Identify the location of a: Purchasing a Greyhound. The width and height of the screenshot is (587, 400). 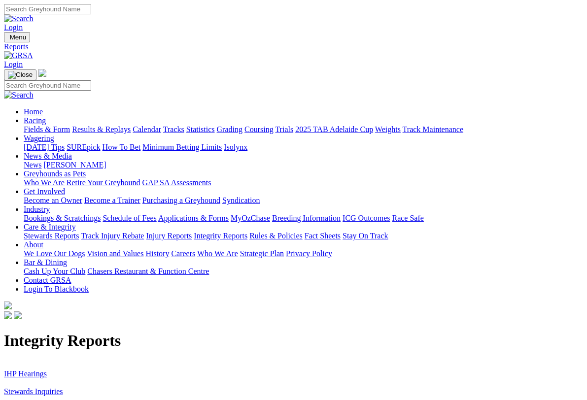
(181, 200).